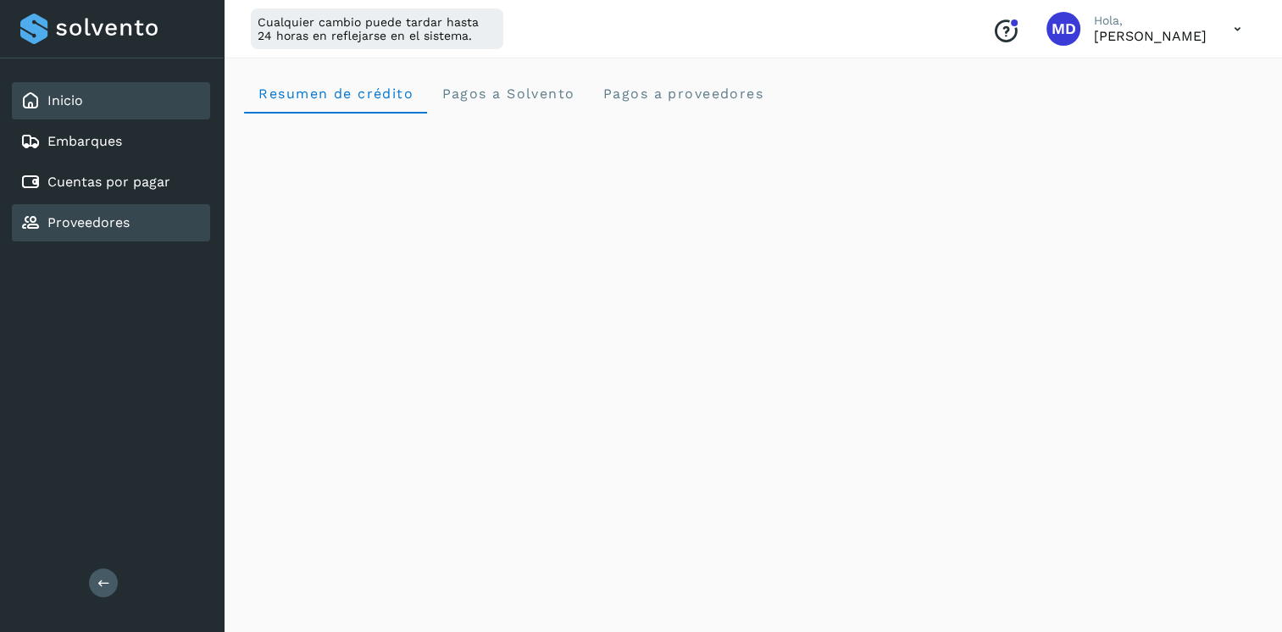  What do you see at coordinates (336, 93) in the screenshot?
I see `span: Resumen de crédito` at bounding box center [336, 93].